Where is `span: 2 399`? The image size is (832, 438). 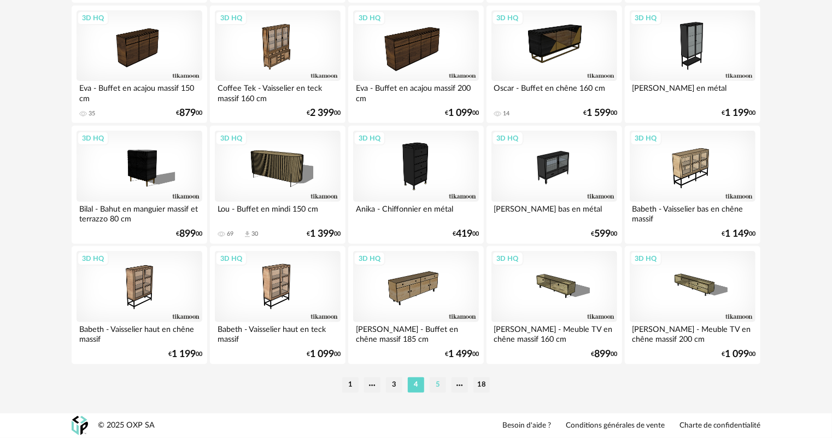 span: 2 399 is located at coordinates (322, 113).